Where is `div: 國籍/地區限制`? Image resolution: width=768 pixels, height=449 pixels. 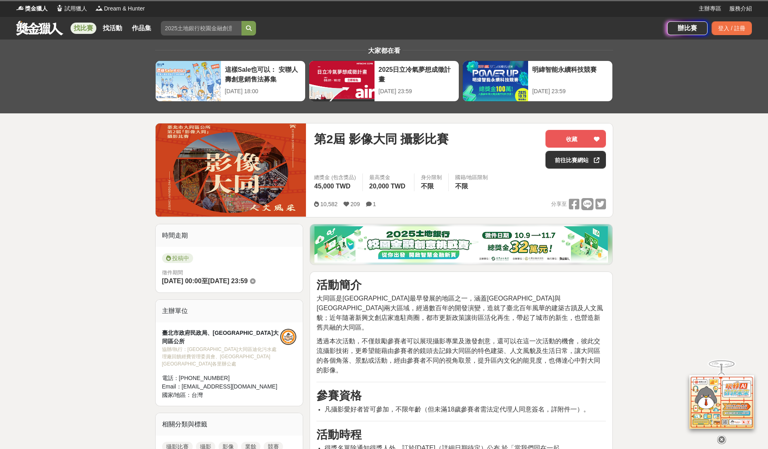 div: 國籍/地區限制 is located at coordinates (472, 177).